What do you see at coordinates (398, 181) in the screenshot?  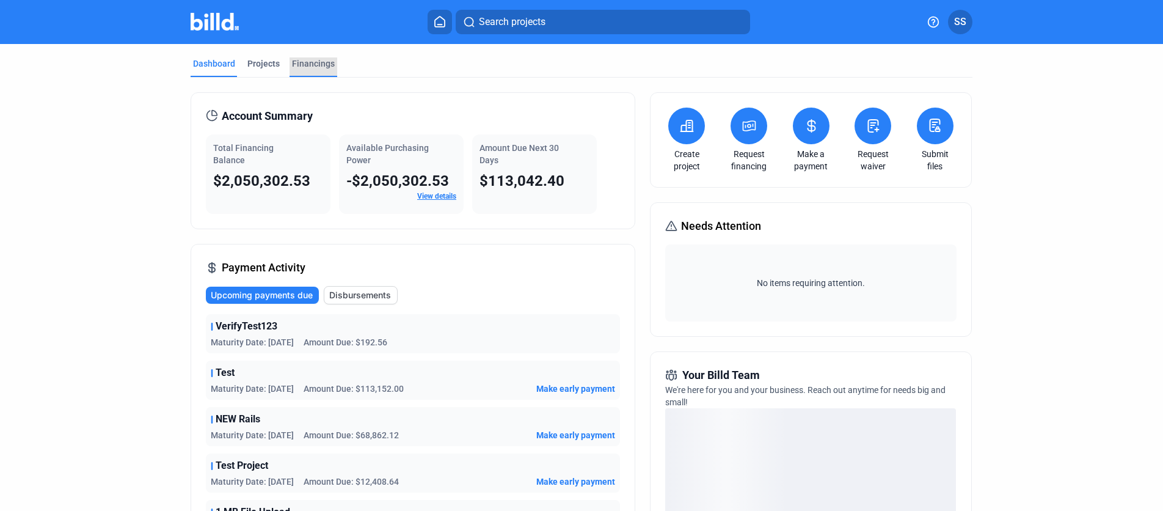 I see `span: -$2,050,302.53` at bounding box center [398, 181].